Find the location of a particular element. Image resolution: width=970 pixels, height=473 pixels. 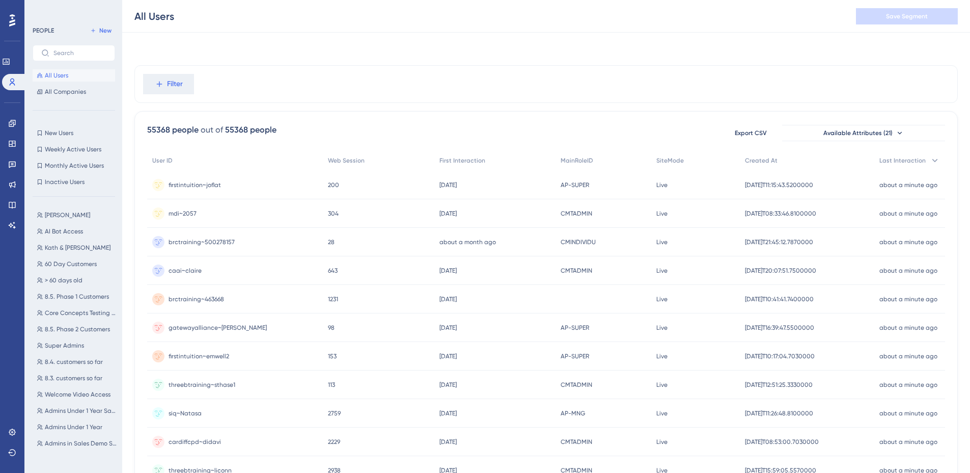

span: Welcome Video Access is located at coordinates (77, 394).